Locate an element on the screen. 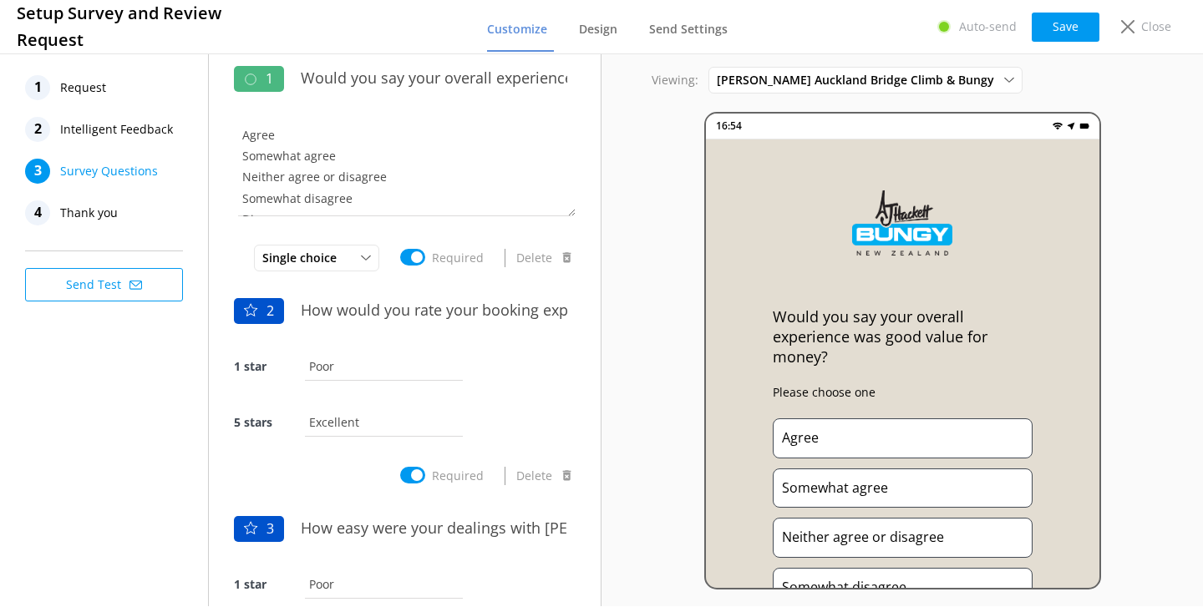 This screenshot has height=607, width=1203. img: wifi.png is located at coordinates (1057, 126).